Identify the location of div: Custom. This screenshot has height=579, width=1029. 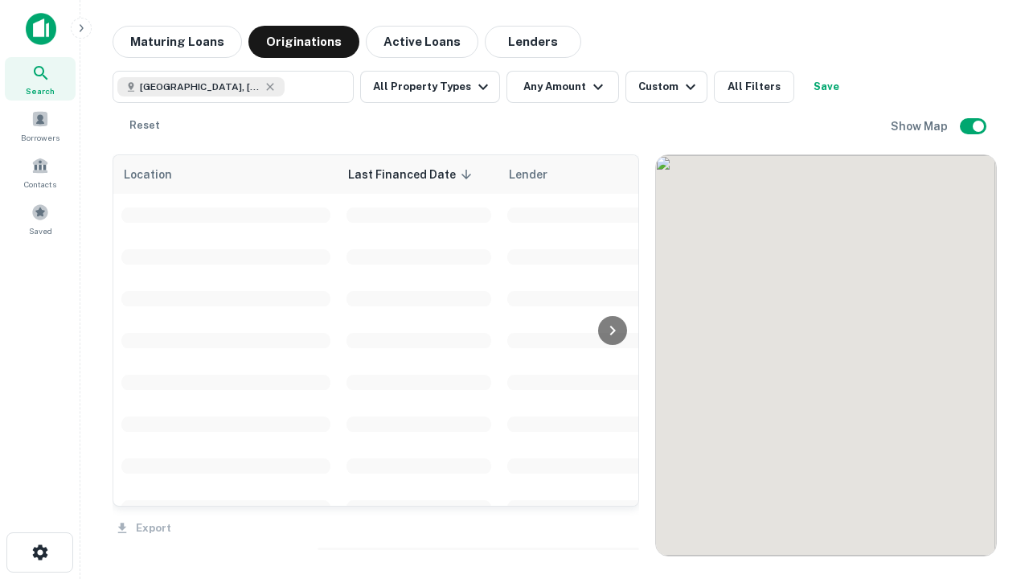
(669, 87).